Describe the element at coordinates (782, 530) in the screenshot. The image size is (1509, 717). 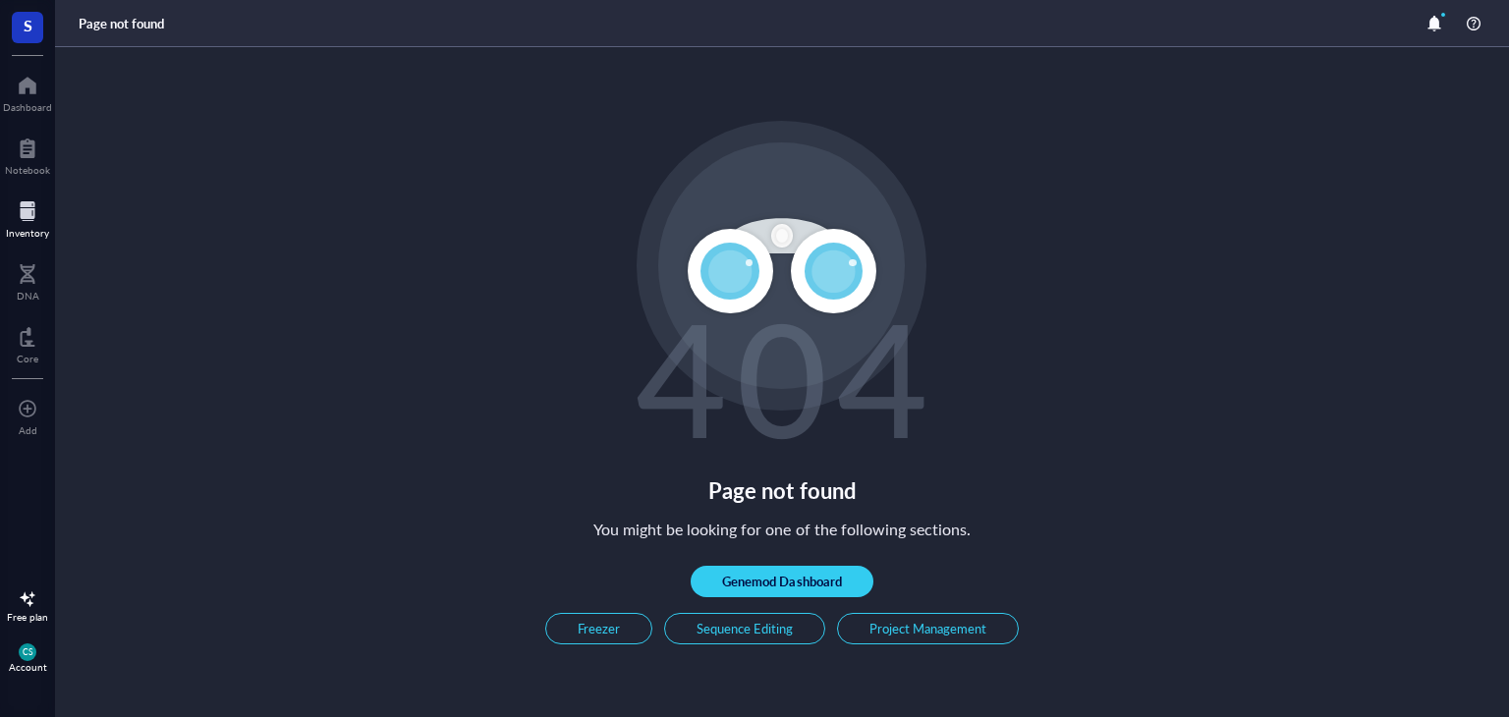
I see `div: You might be looking for one of the following sections.` at that location.